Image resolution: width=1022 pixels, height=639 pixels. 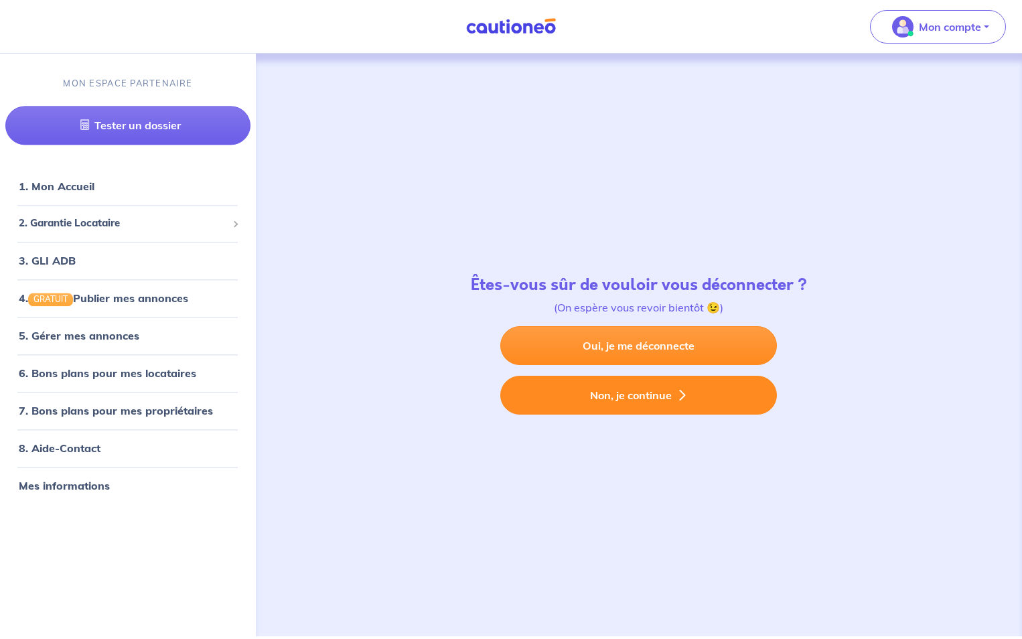 I want to click on div: 1. Mon Accueil, so click(x=128, y=187).